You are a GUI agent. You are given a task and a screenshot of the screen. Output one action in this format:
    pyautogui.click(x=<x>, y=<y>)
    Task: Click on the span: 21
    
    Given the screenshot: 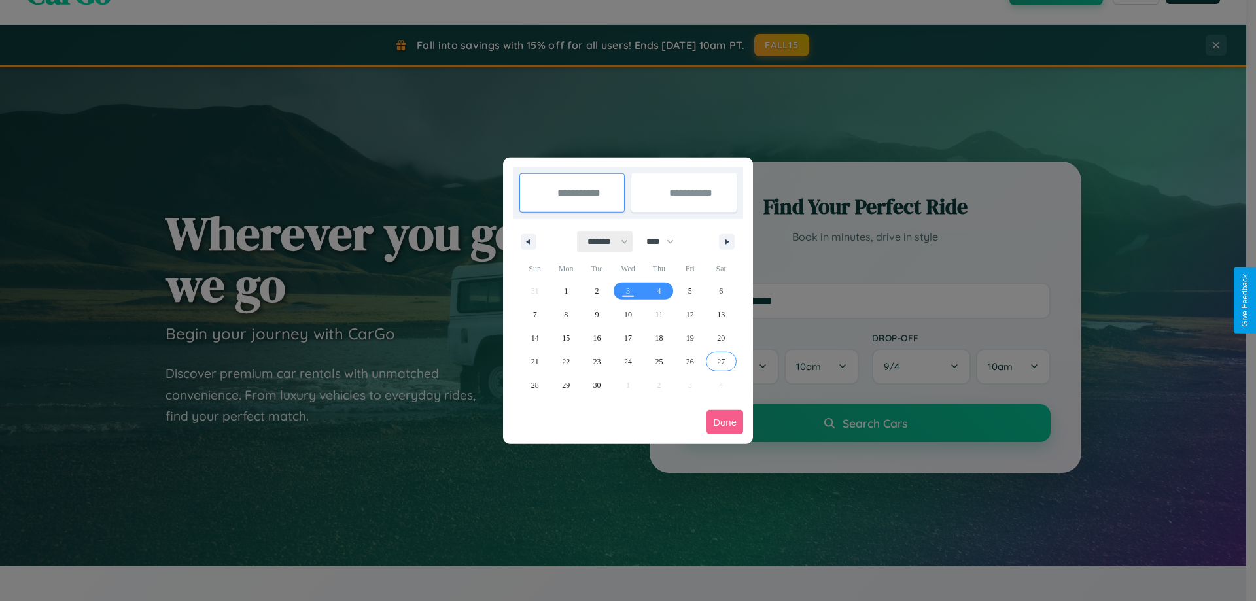 What is the action you would take?
    pyautogui.click(x=535, y=362)
    